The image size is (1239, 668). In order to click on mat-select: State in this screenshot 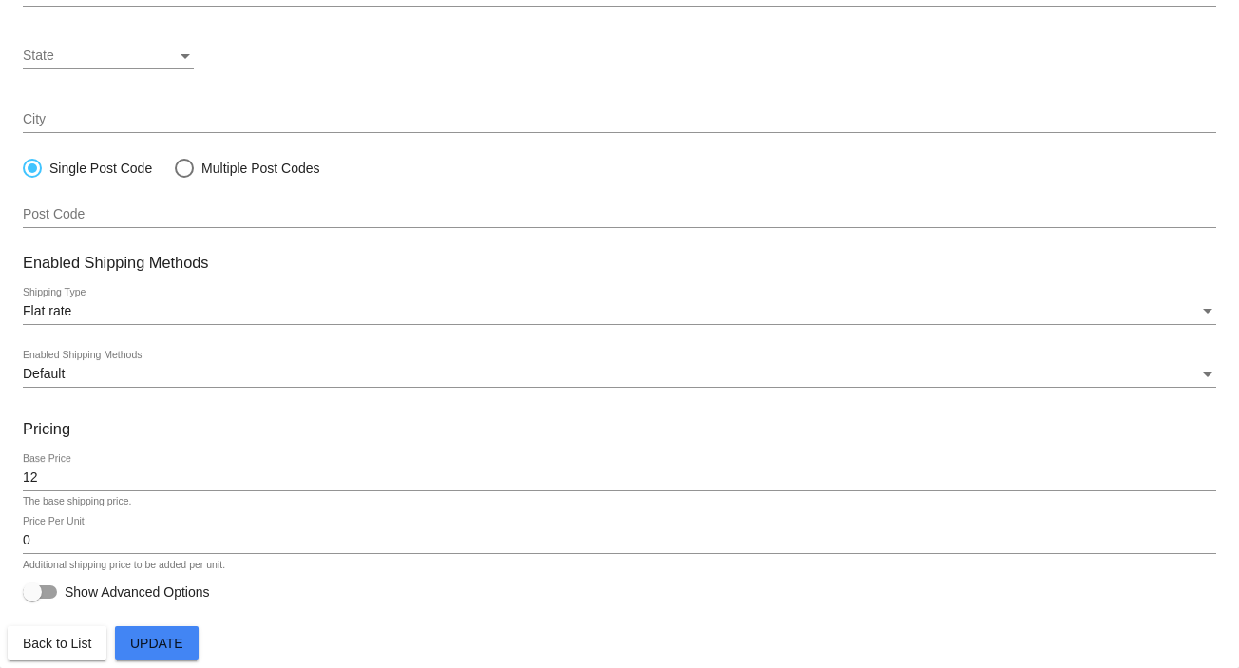, I will do `click(108, 56)`.